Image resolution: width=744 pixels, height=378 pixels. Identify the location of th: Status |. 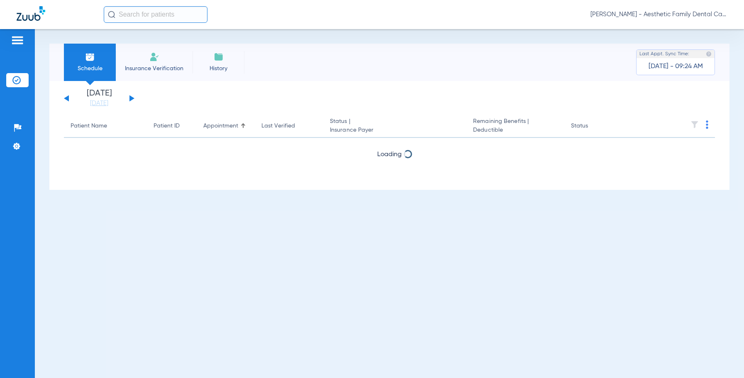
(395, 126).